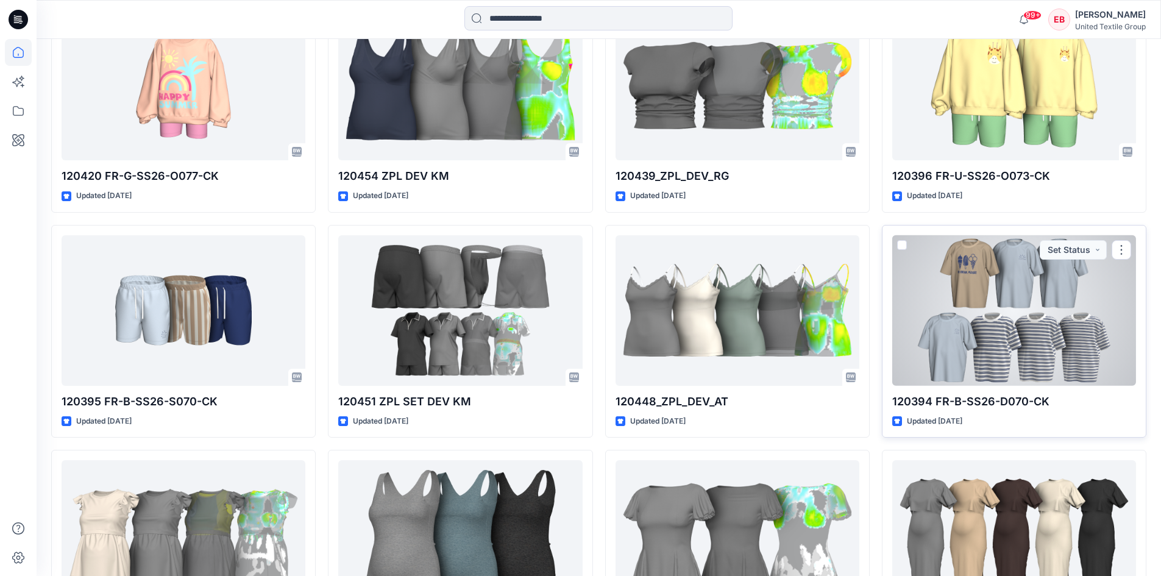 The height and width of the screenshot is (576, 1161). Describe the element at coordinates (1014, 310) in the screenshot. I see `a: 120394 FR-B-SS26-D070-CK` at that location.